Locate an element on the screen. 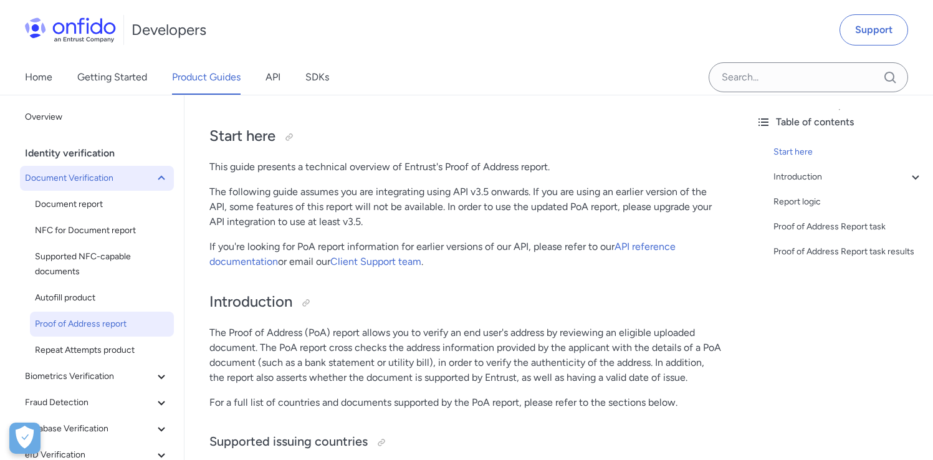 The image size is (933, 460). a: Introduction is located at coordinates (849, 177).